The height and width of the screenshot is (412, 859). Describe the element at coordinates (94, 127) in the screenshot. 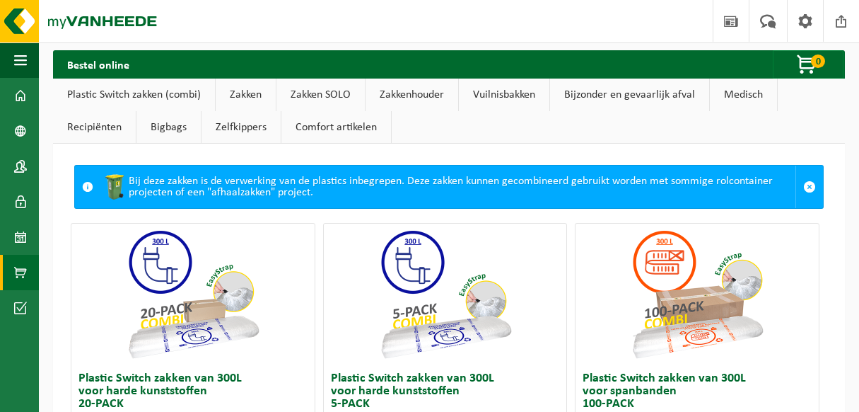

I see `a: Recipiënten` at that location.